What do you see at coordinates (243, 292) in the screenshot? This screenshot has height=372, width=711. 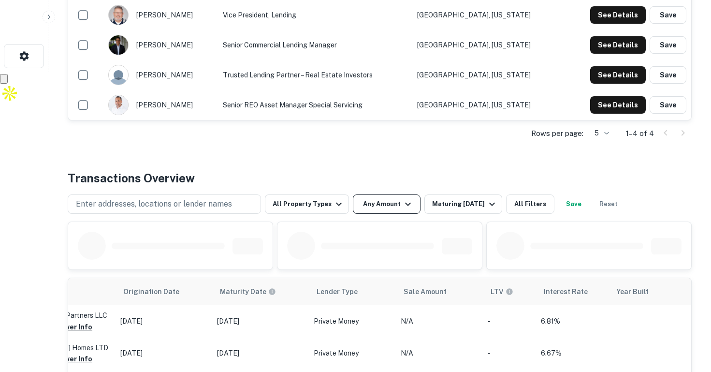 I see `h6: Maturity Date` at bounding box center [243, 292].